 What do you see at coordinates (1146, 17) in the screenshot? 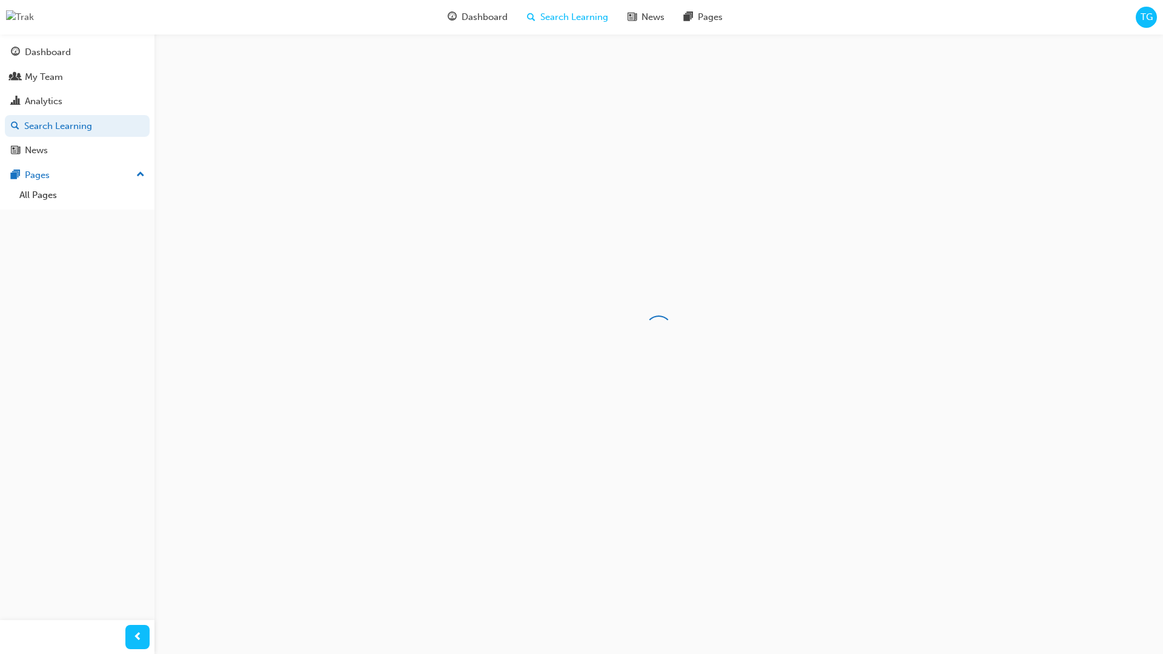
I see `button: TG` at bounding box center [1146, 17].